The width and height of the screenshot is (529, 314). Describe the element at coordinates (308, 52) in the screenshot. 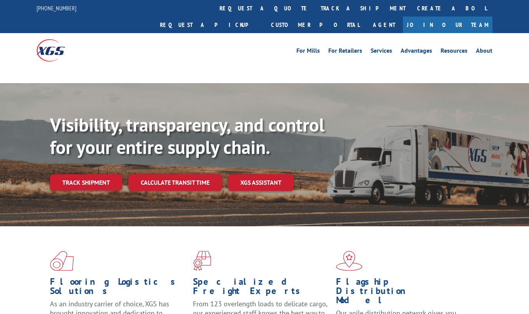

I see `a: For Mills` at that location.